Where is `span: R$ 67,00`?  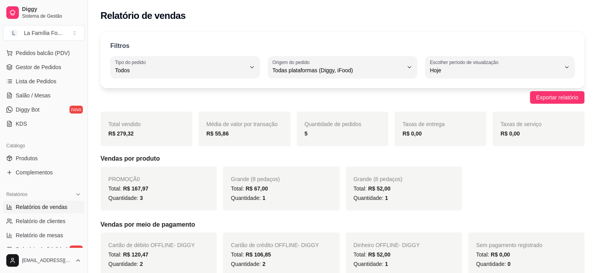
span: R$ 67,00 is located at coordinates (257, 188).